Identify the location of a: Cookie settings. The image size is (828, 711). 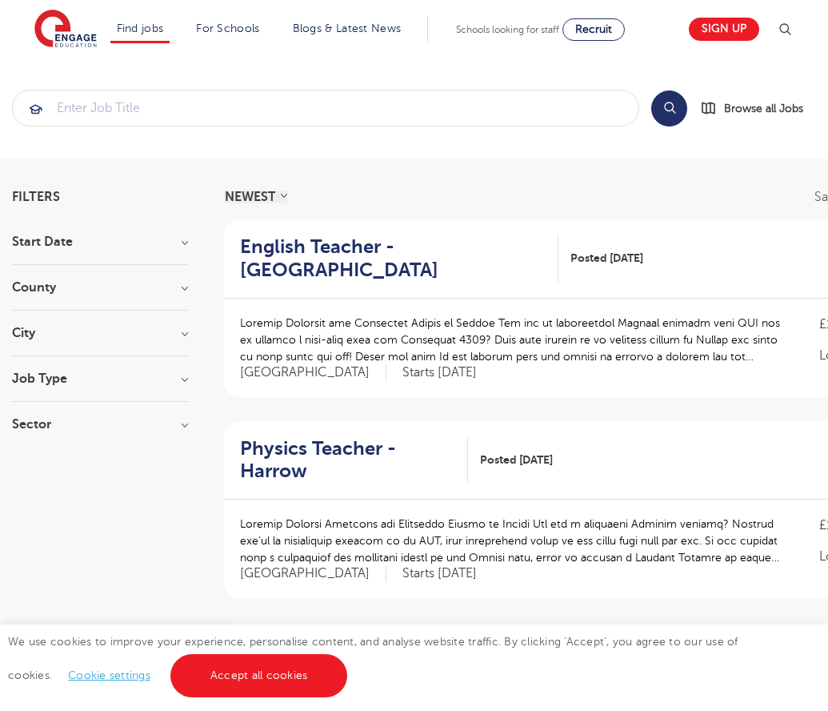
(109, 675).